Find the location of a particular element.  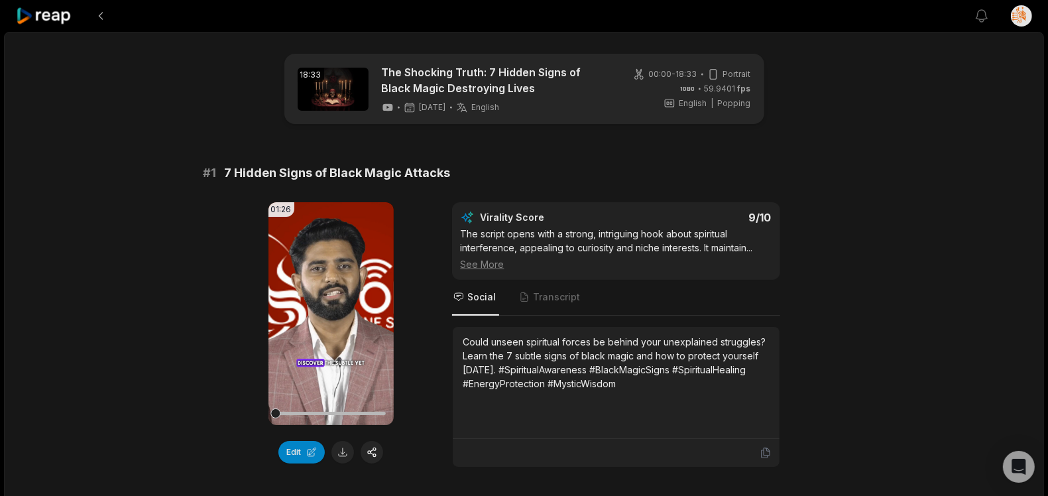

div: See More is located at coordinates (616, 264).